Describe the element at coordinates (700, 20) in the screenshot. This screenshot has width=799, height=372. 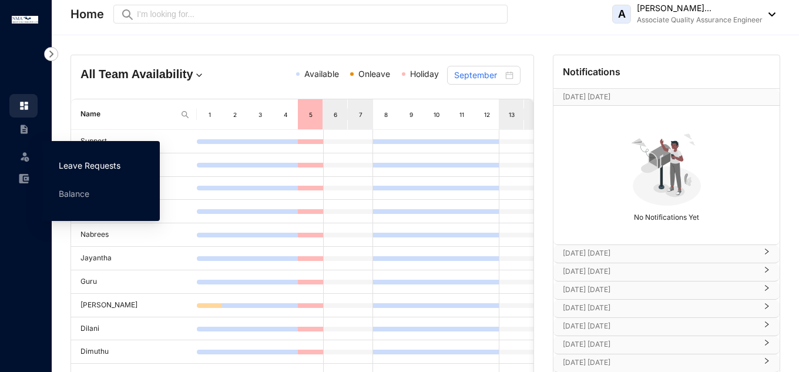
I see `p: Associate Quality Assurance Engineer` at that location.